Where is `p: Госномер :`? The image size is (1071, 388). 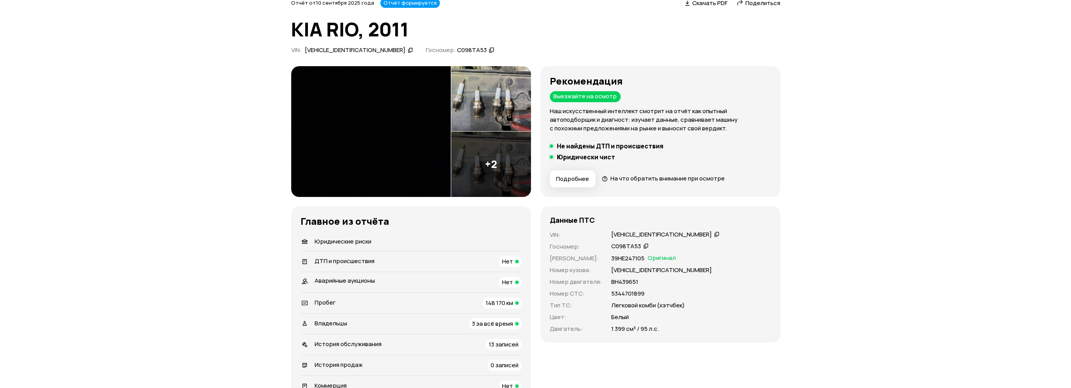 p: Госномер : is located at coordinates (575, 246).